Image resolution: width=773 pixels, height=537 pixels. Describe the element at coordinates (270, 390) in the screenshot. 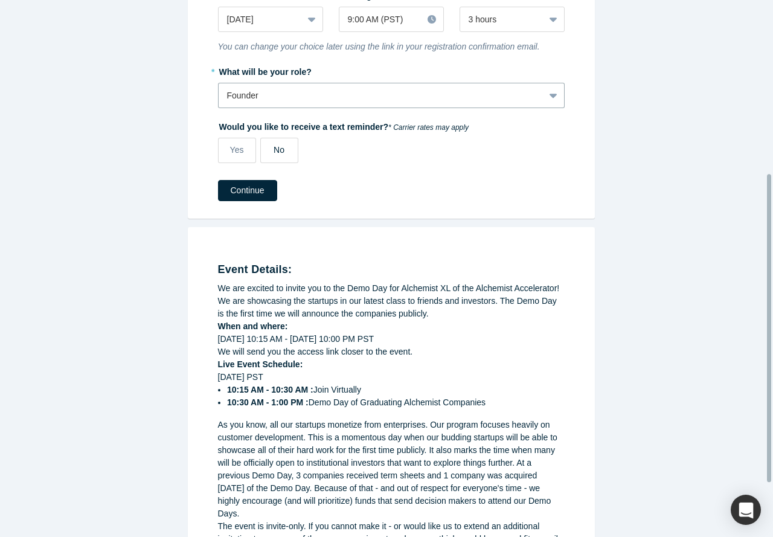

I see `strong: 10:15 AM - 10:30 AM :` at that location.